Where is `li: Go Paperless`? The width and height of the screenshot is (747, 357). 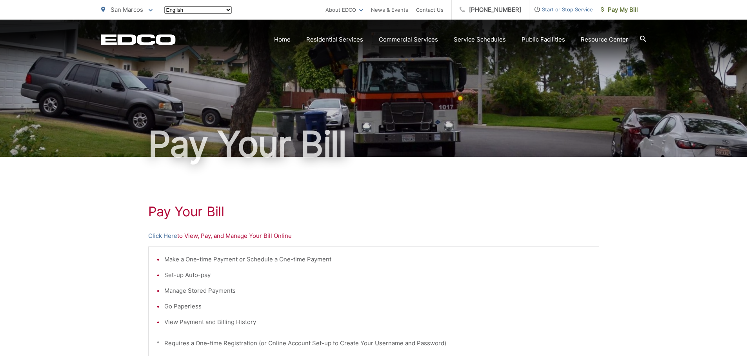
li: Go Paperless is located at coordinates (378, 307).